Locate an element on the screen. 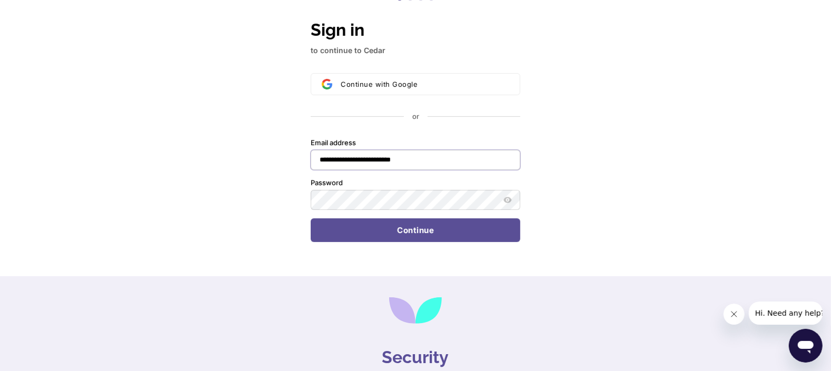 The width and height of the screenshot is (831, 371). img: Sign in with Google is located at coordinates (327, 84).